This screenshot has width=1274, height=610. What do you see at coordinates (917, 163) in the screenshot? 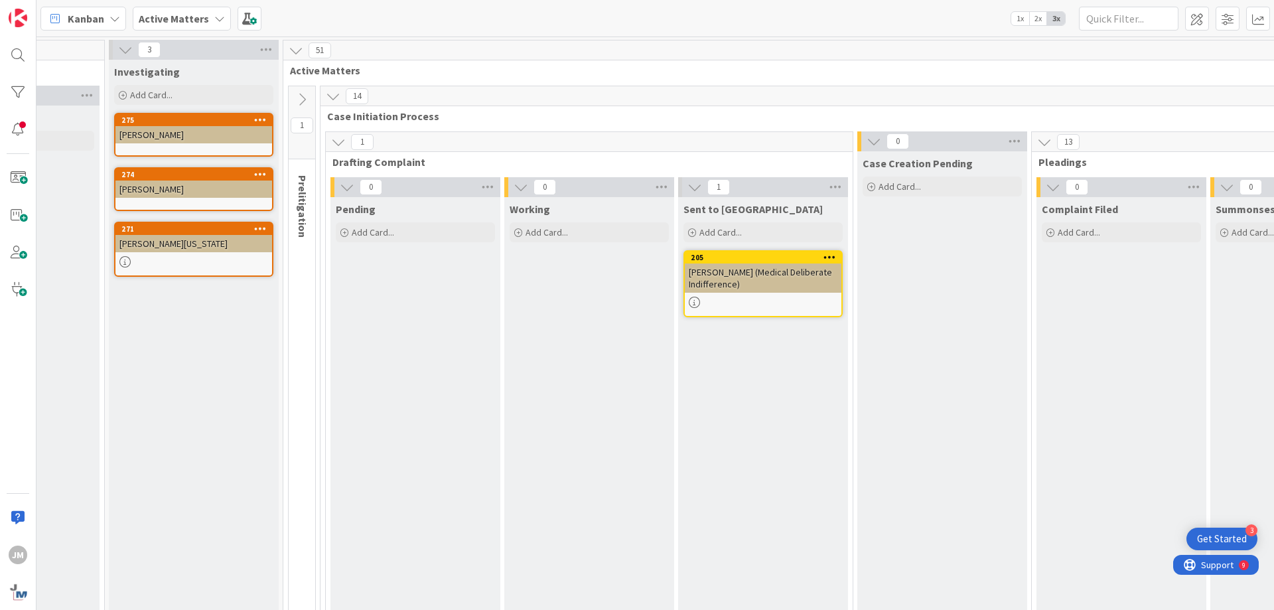
I see `span: Case Creation Pending` at bounding box center [917, 163].